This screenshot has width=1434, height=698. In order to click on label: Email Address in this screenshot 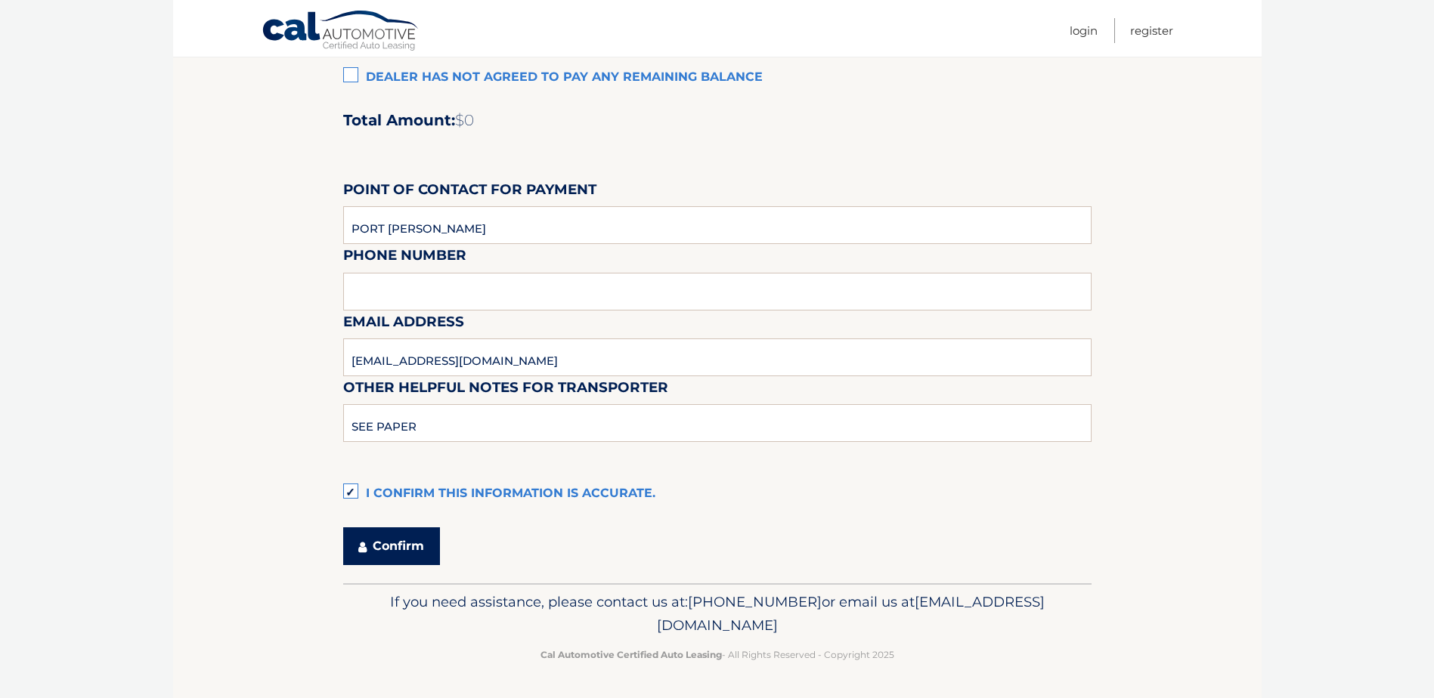, I will do `click(404, 324)`.